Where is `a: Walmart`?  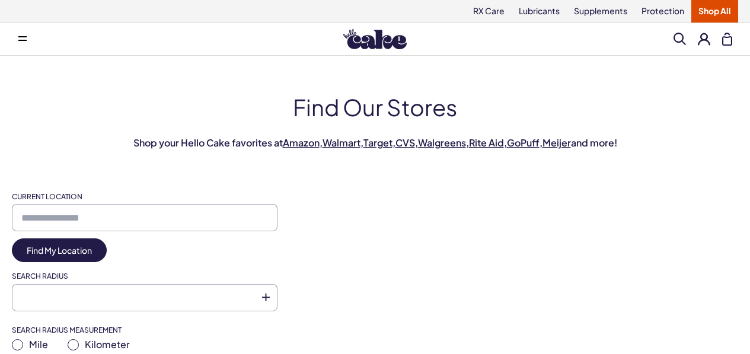 a: Walmart is located at coordinates (342, 142).